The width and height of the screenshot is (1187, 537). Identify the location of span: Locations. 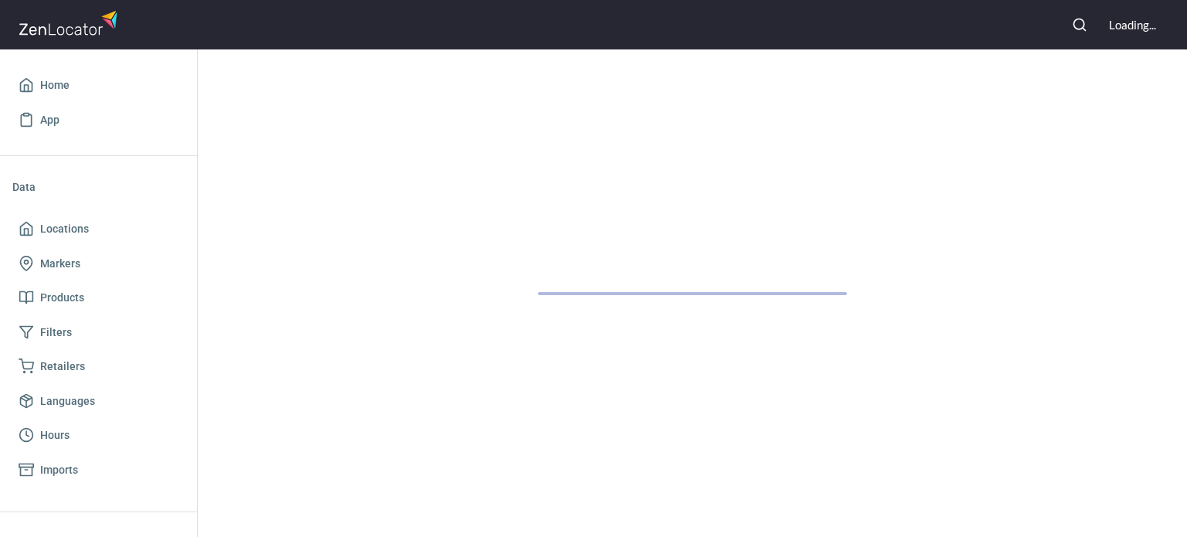
(64, 229).